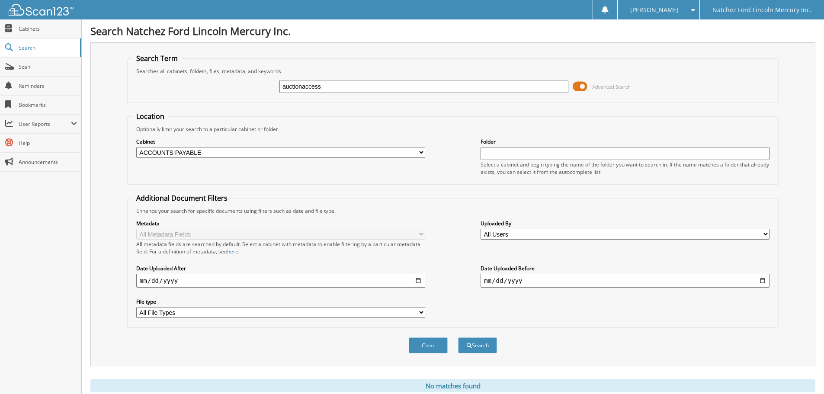 This screenshot has width=824, height=394. Describe the element at coordinates (48, 105) in the screenshot. I see `span: Bookmarks` at that location.